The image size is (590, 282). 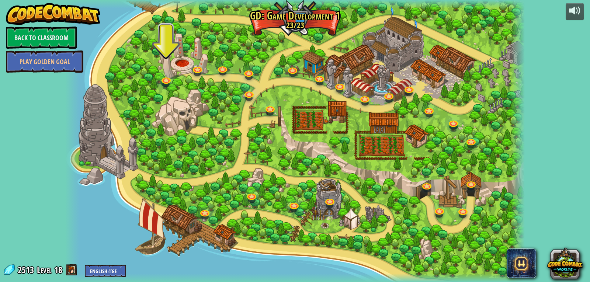 I want to click on button: Adjust volume, so click(x=575, y=11).